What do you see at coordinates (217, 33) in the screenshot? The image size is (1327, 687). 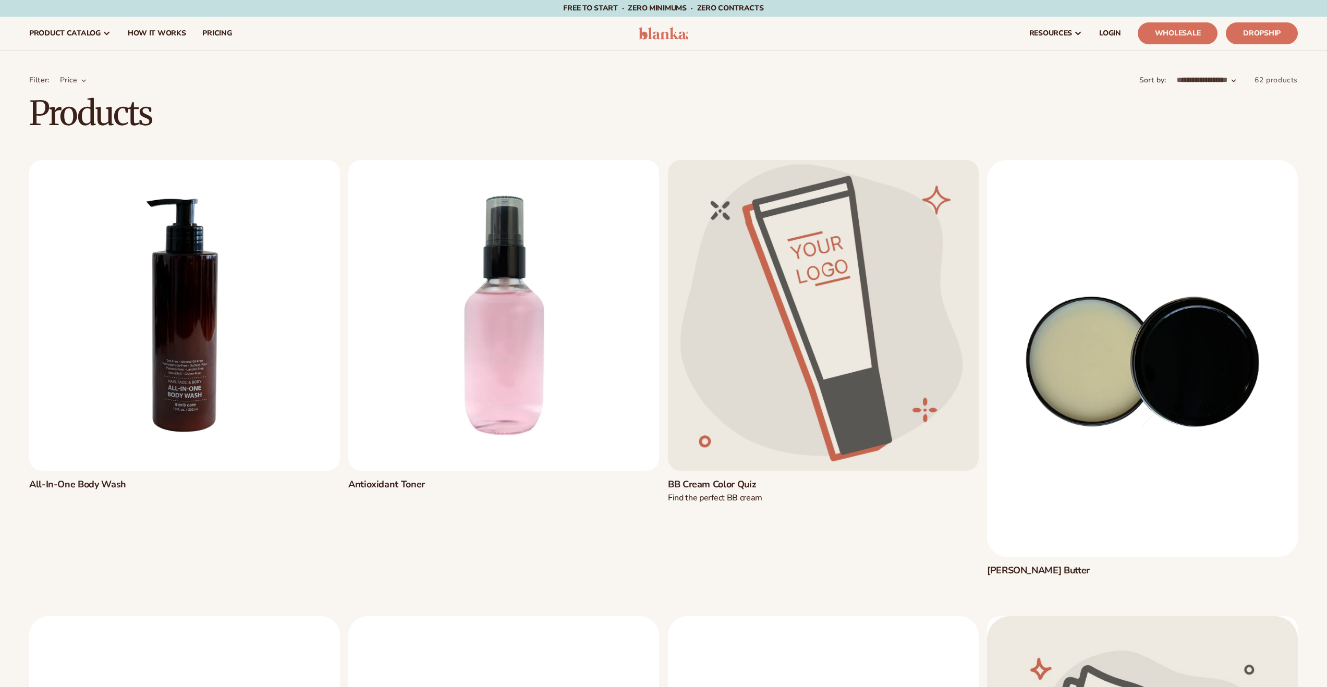 I see `a: pricing` at bounding box center [217, 33].